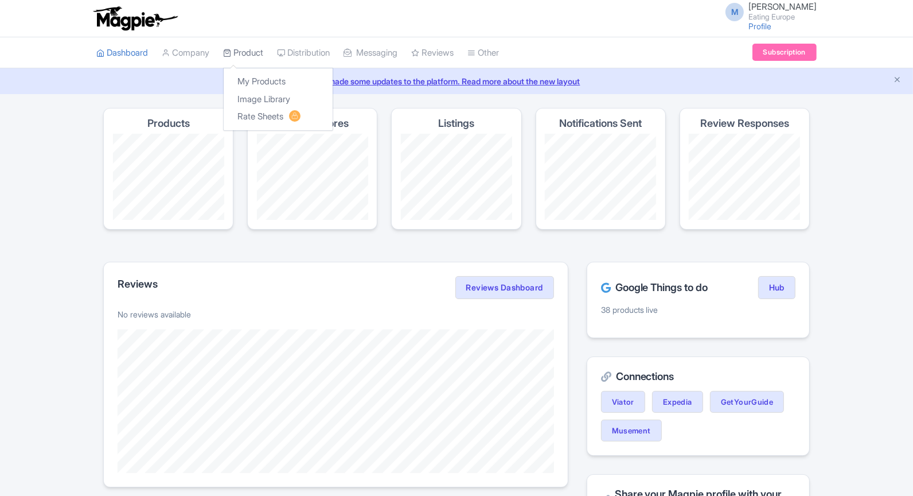  What do you see at coordinates (632, 430) in the screenshot?
I see `a: Musement` at bounding box center [632, 430].